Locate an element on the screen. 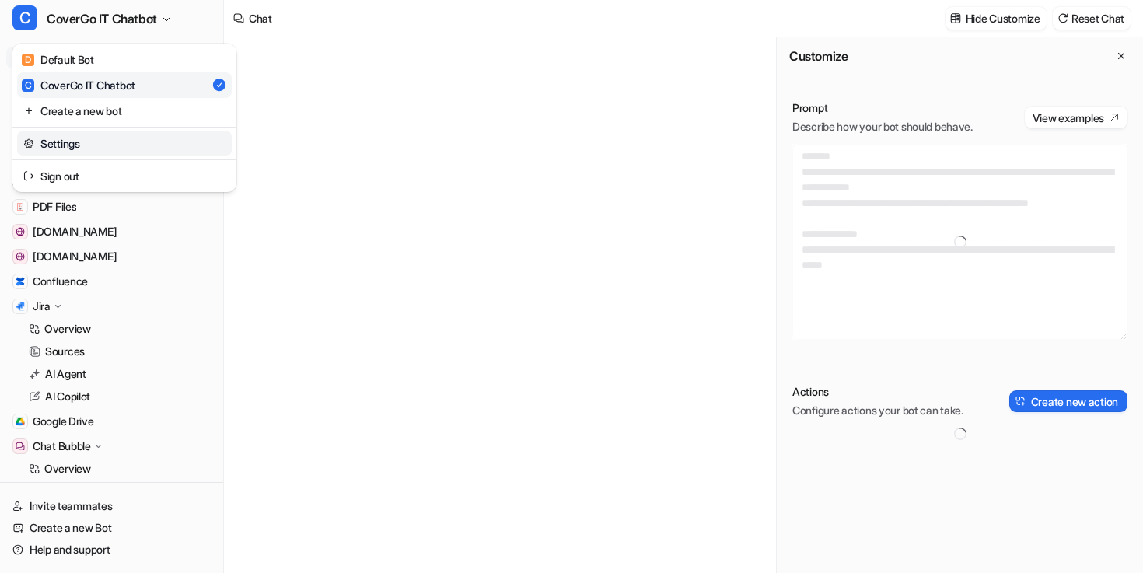  div: CCoverGo IT Chatbot is located at coordinates (124, 117).